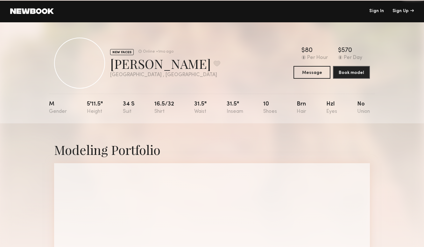 This screenshot has width=424, height=247. I want to click on div: 34 s, so click(129, 108).